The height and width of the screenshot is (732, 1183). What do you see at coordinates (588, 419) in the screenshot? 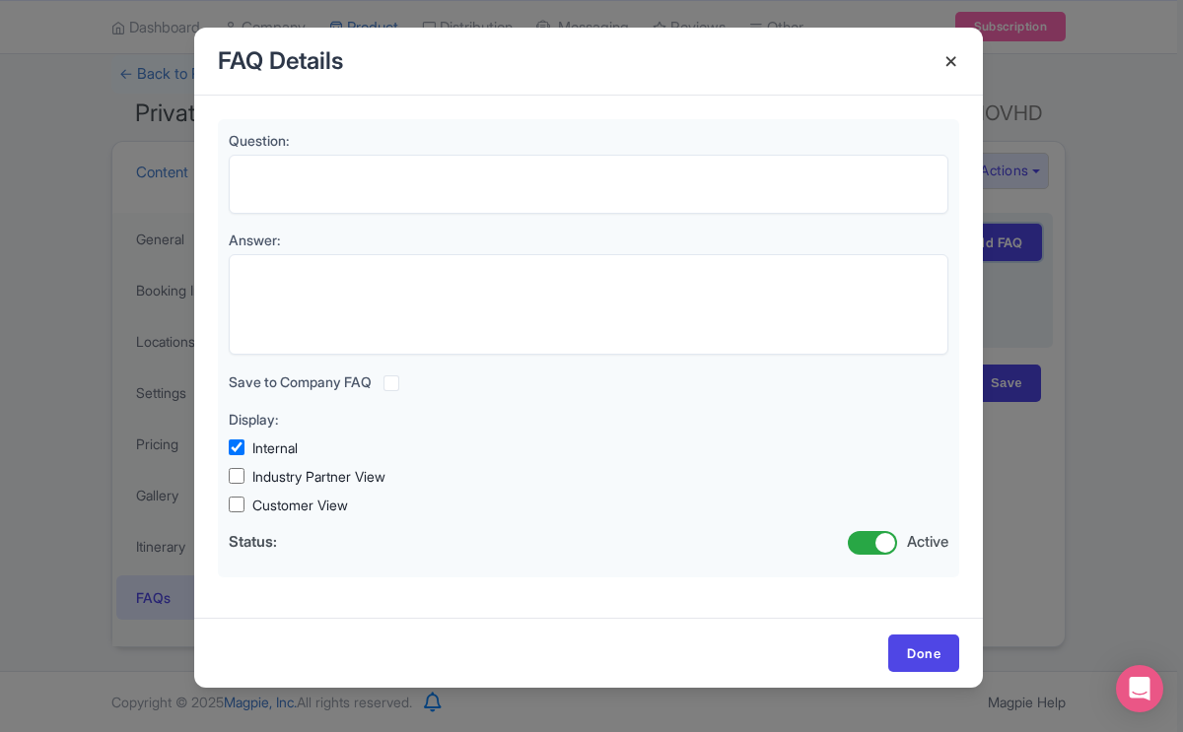
I see `label: Display:` at bounding box center [588, 419].